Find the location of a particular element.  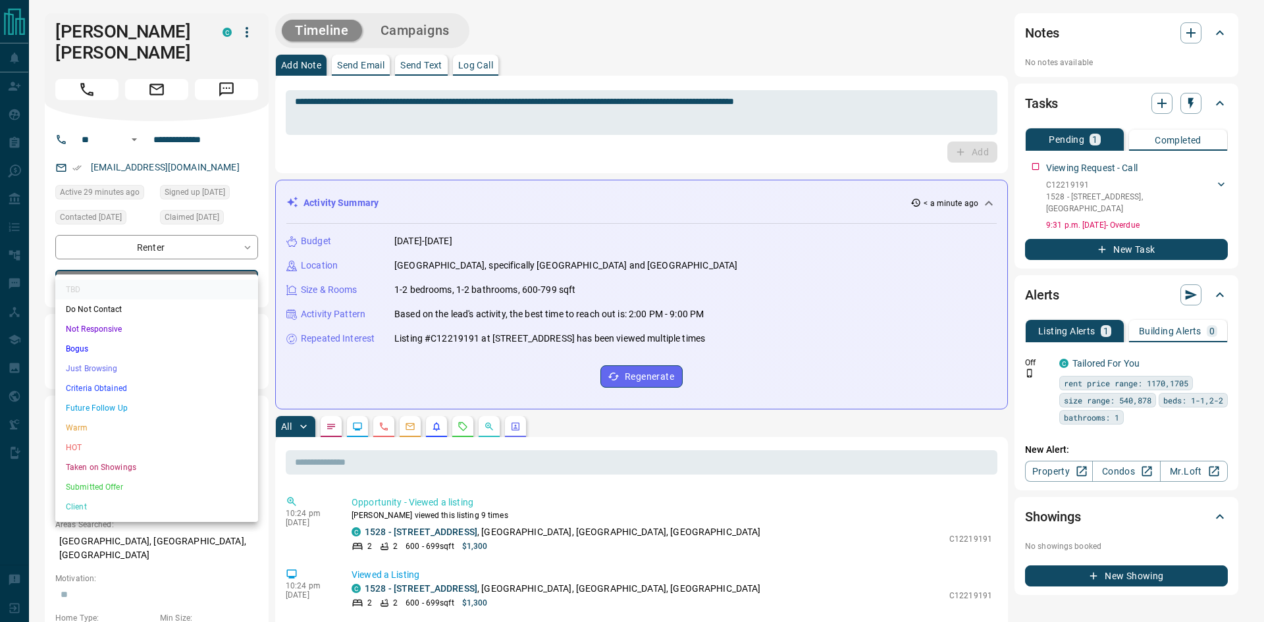

li: Do Not Contact is located at coordinates (157, 309).